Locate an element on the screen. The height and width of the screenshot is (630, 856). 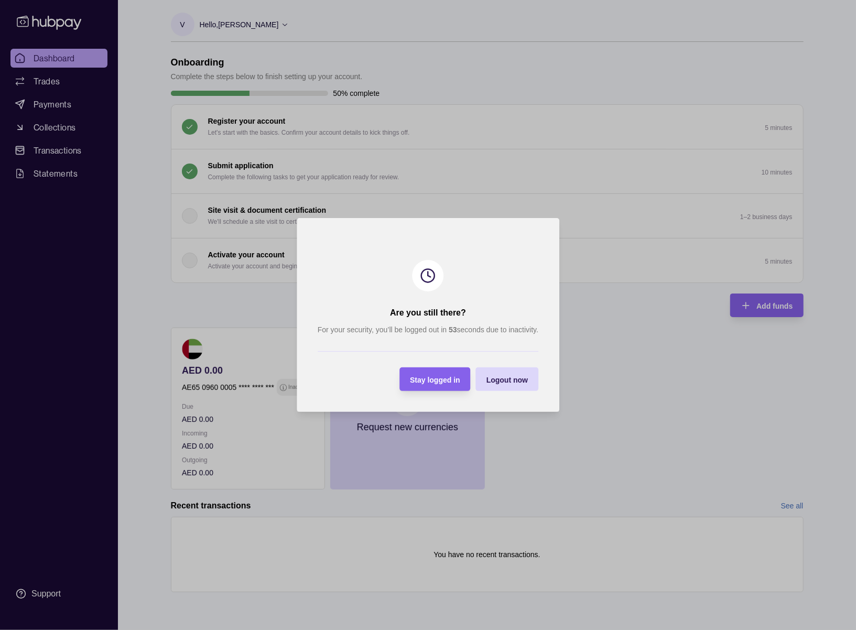
button: Logout now is located at coordinates (507, 379).